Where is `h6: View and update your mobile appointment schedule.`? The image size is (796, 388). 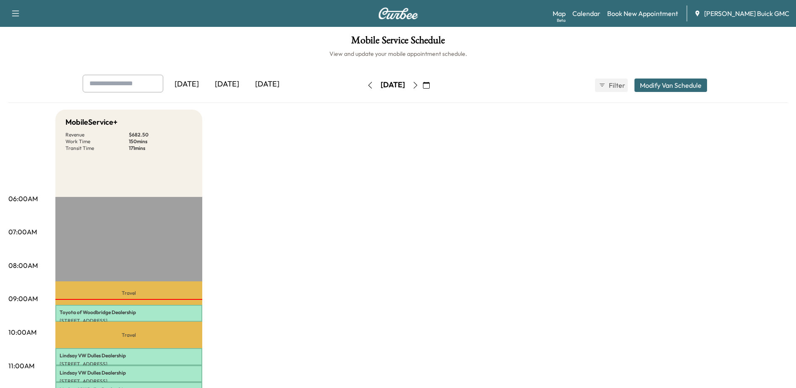 h6: View and update your mobile appointment schedule. is located at coordinates (398, 54).